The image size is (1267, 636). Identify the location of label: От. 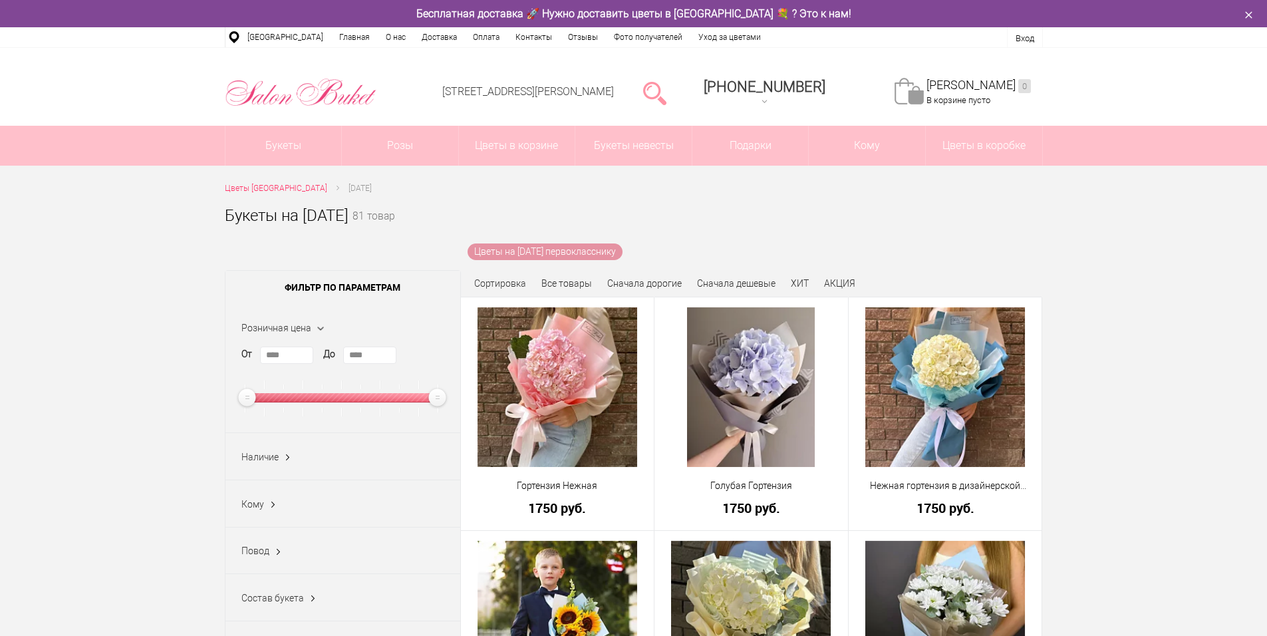
(247, 354).